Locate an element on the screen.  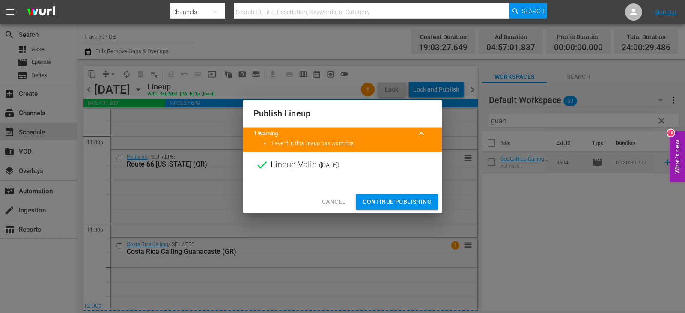
div: 10 is located at coordinates (671, 133).